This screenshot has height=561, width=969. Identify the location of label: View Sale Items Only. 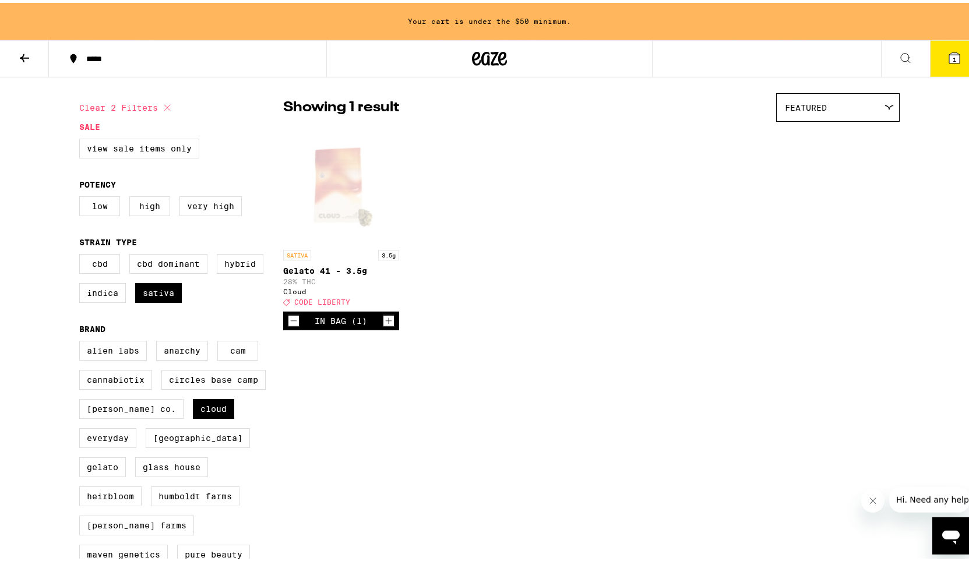
(139, 146).